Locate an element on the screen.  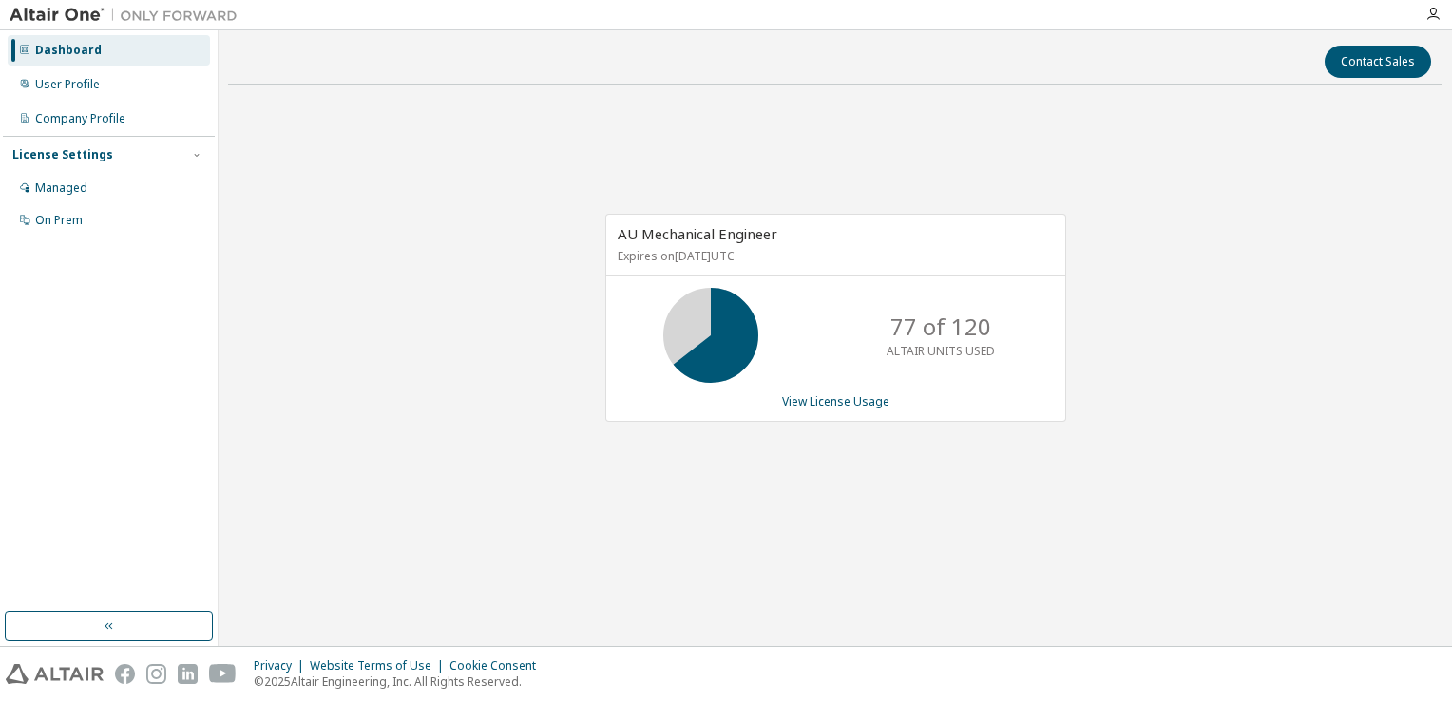
div: Managed is located at coordinates (61, 188).